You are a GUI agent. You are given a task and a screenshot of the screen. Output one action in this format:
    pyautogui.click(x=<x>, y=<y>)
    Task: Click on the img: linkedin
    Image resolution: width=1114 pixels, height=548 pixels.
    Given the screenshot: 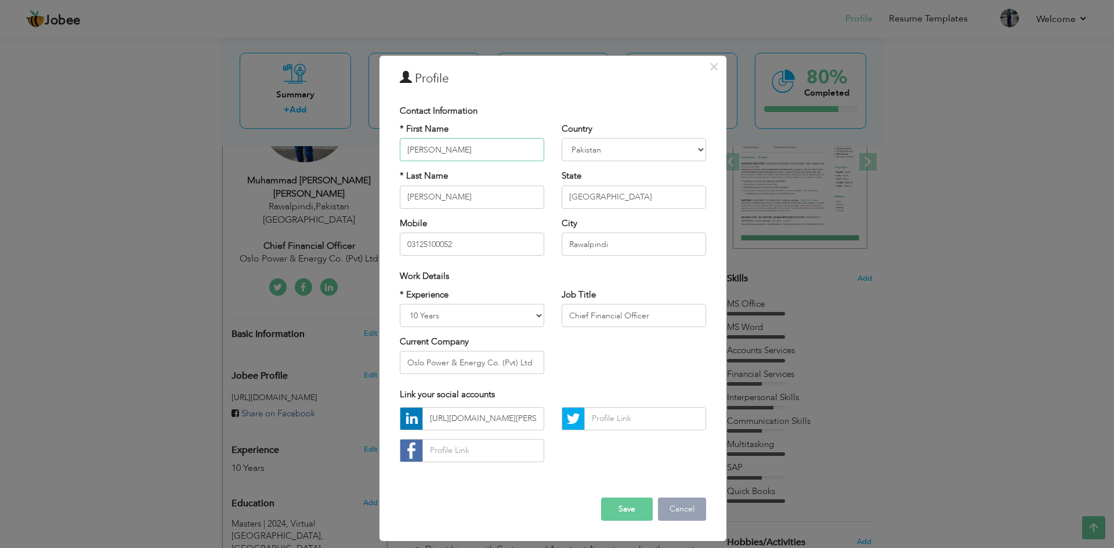 What is the action you would take?
    pyautogui.click(x=411, y=419)
    